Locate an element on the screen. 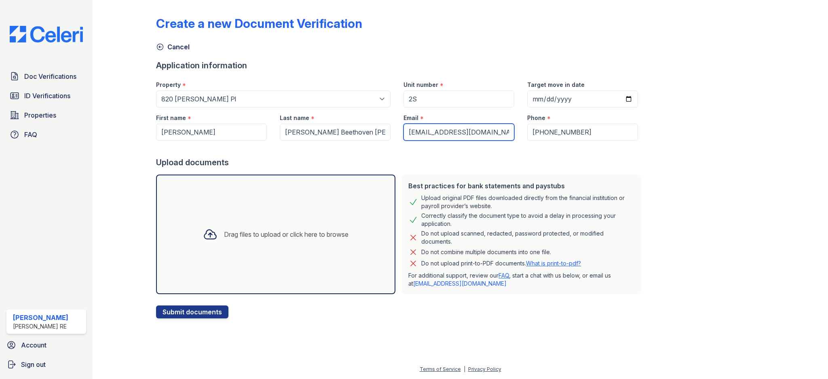  label: Property is located at coordinates (168, 85).